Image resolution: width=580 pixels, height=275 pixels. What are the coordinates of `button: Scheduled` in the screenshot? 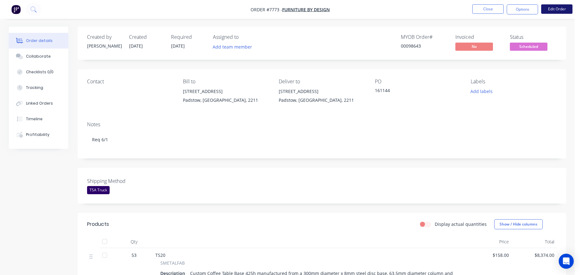 It's located at (528, 47).